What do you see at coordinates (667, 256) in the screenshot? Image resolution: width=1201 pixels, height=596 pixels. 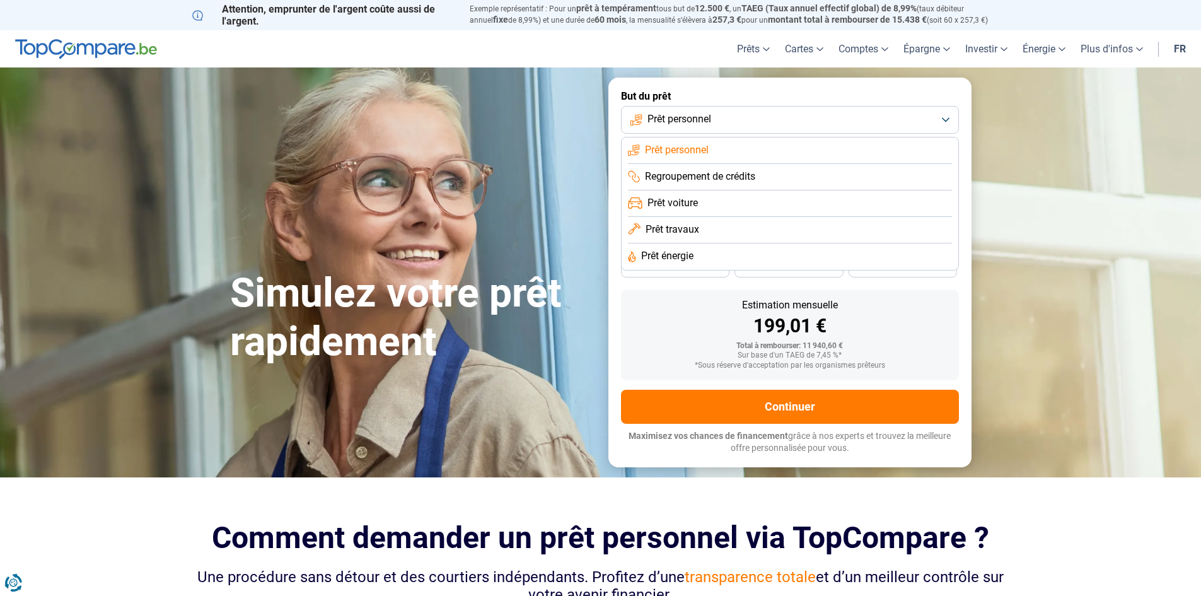 I see `span: Prêt énergie` at bounding box center [667, 256].